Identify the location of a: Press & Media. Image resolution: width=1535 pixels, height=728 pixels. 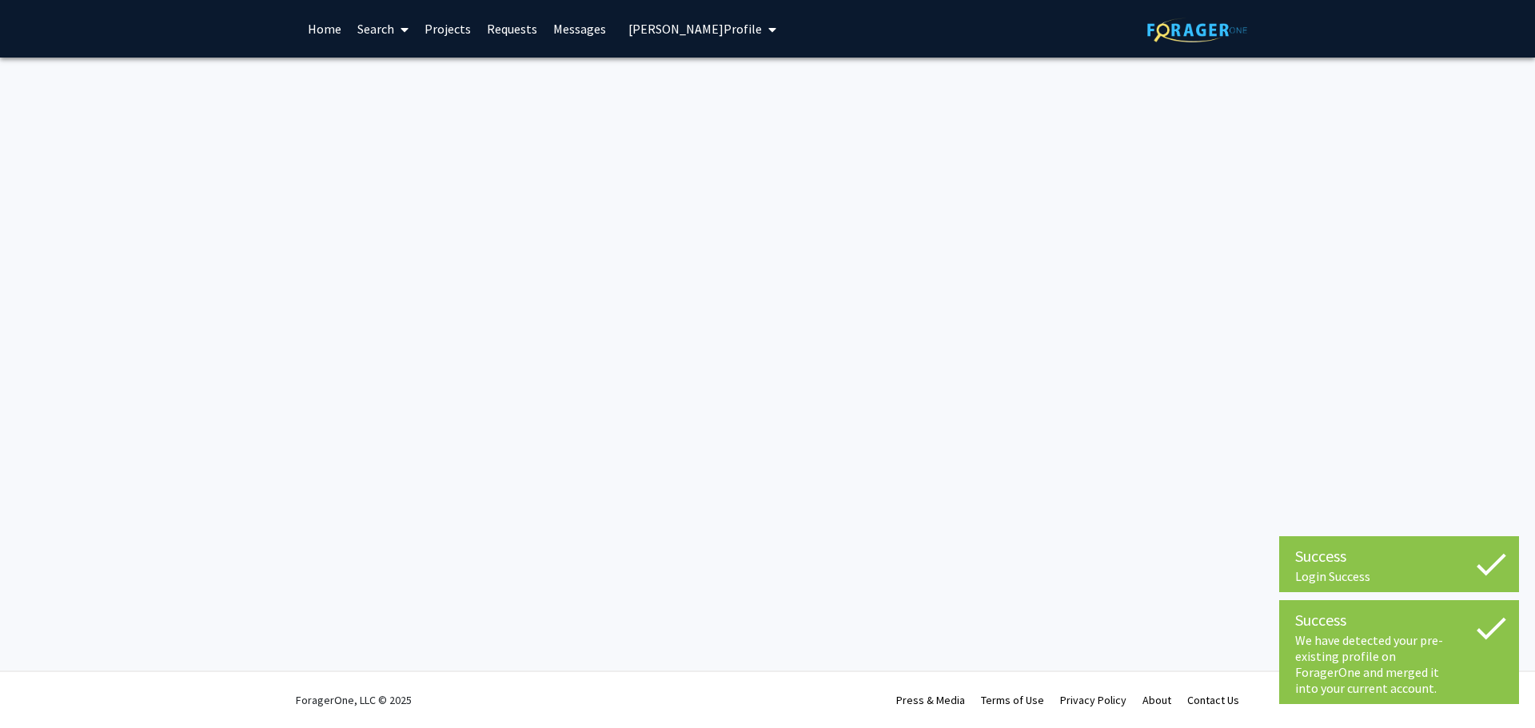
(930, 700).